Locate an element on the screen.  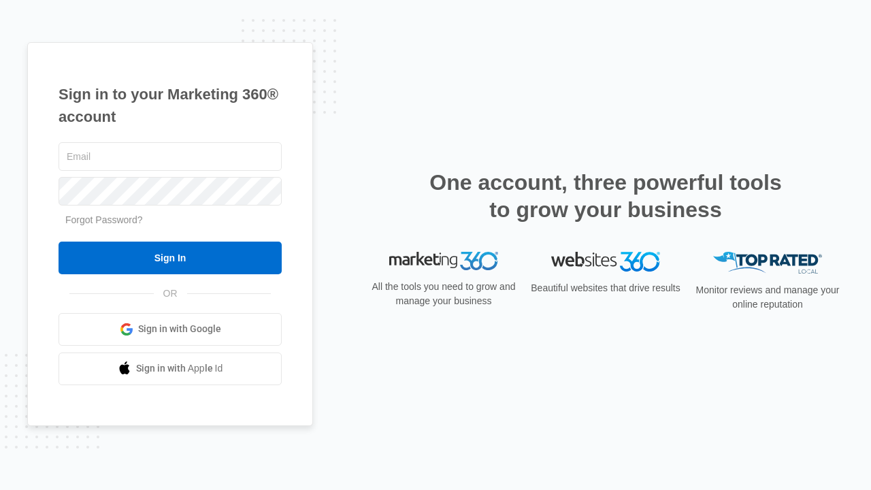
span: Sign in with Google is located at coordinates (180, 329).